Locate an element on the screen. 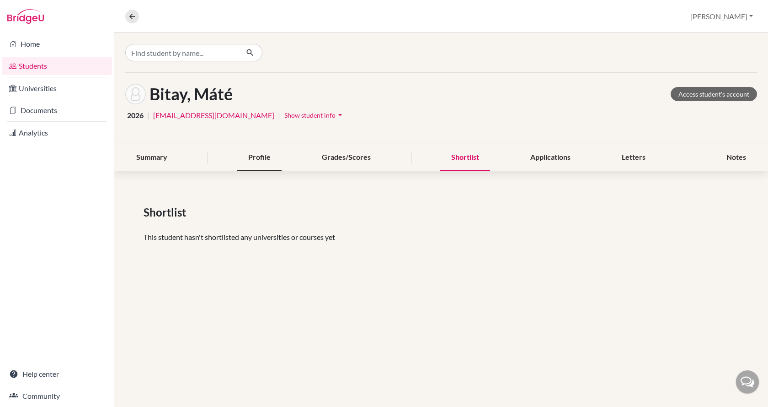 Image resolution: width=768 pixels, height=407 pixels. img: Máté Bitay's avatar is located at coordinates (135, 94).